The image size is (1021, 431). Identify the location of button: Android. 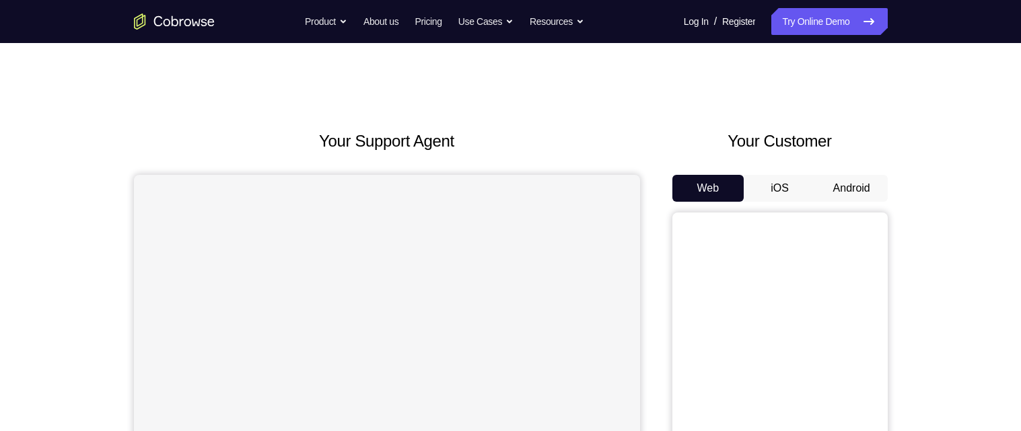
(851, 188).